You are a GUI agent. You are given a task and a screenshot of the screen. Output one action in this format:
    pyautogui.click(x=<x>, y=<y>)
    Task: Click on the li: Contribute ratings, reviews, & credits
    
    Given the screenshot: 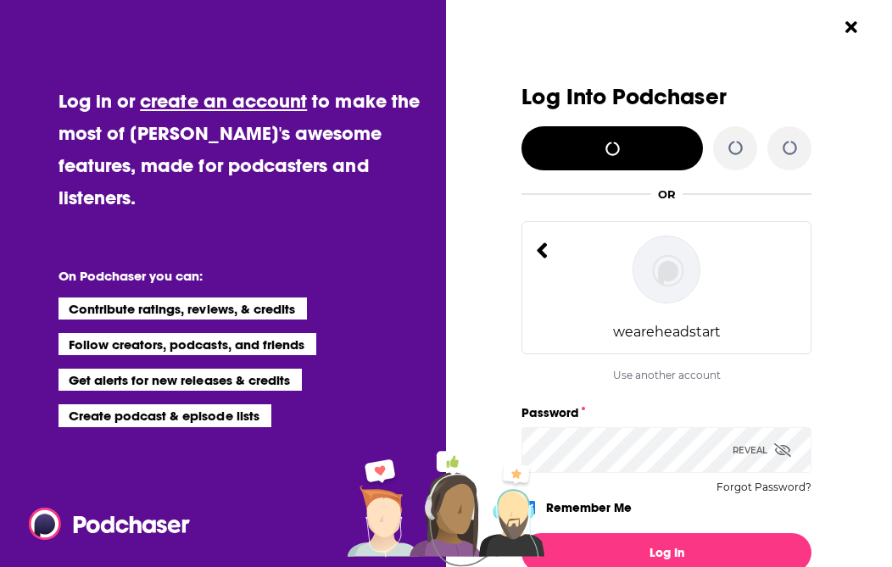 What is the action you would take?
    pyautogui.click(x=183, y=308)
    